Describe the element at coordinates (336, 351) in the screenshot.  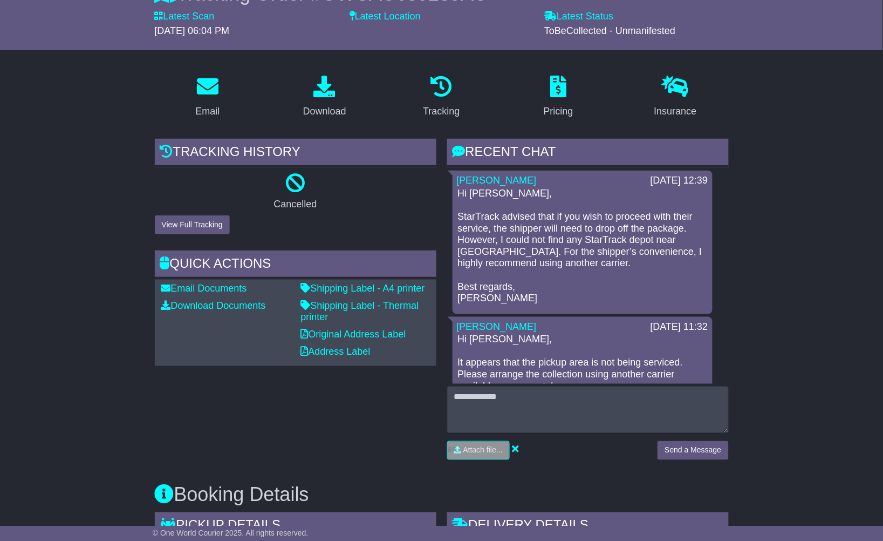
I see `a: Address Label` at that location.